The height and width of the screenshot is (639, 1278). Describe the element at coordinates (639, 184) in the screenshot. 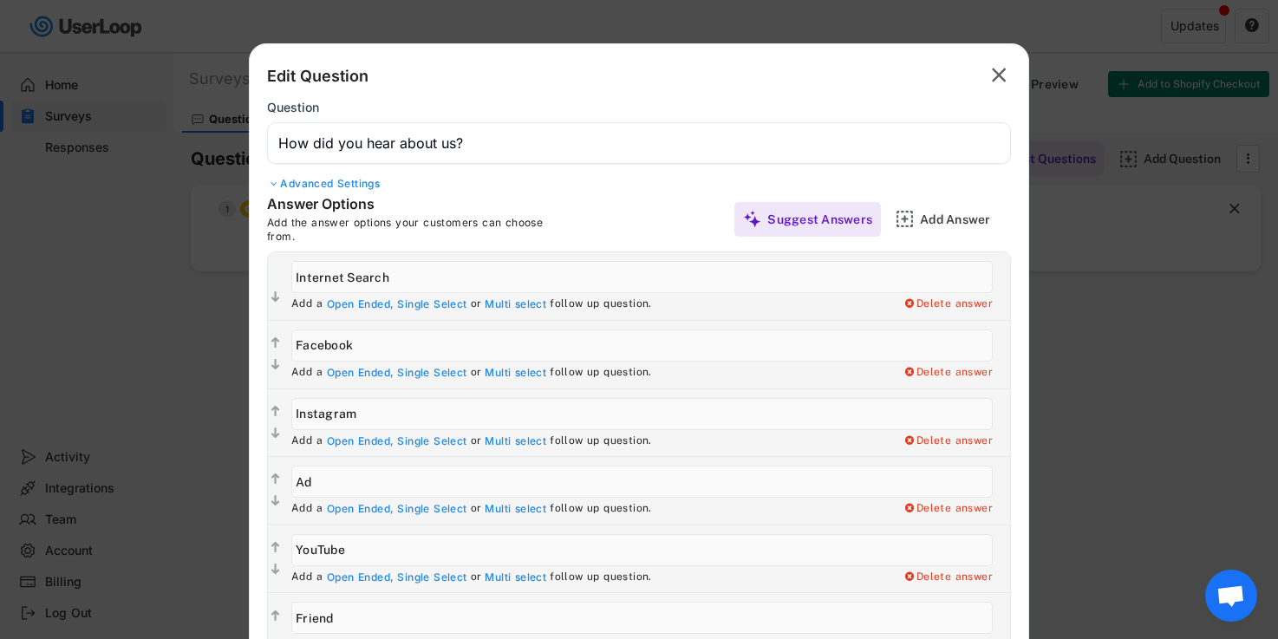

I see `div: Advanced Settings` at that location.